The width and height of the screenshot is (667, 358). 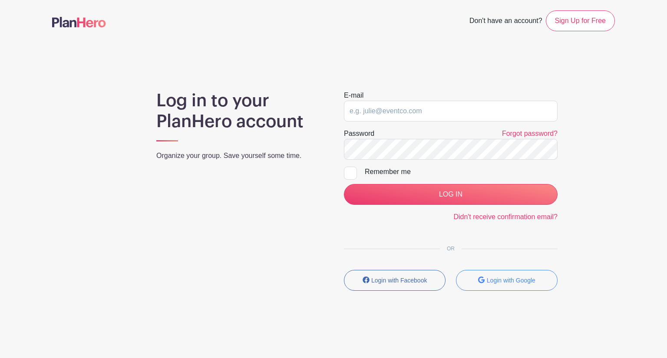 What do you see at coordinates (506, 22) in the screenshot?
I see `span: Don't have an account?` at bounding box center [506, 22].